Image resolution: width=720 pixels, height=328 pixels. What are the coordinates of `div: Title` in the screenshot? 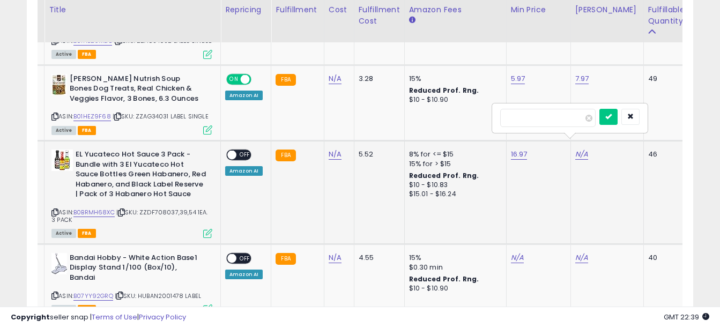 It's located at (133, 10).